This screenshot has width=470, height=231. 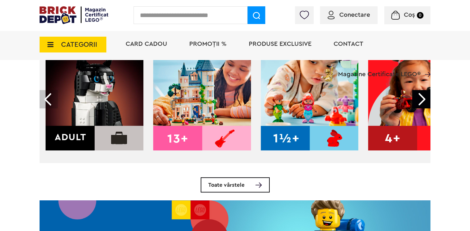 What do you see at coordinates (310, 102) in the screenshot?
I see `img: 1.5+` at bounding box center [310, 102].